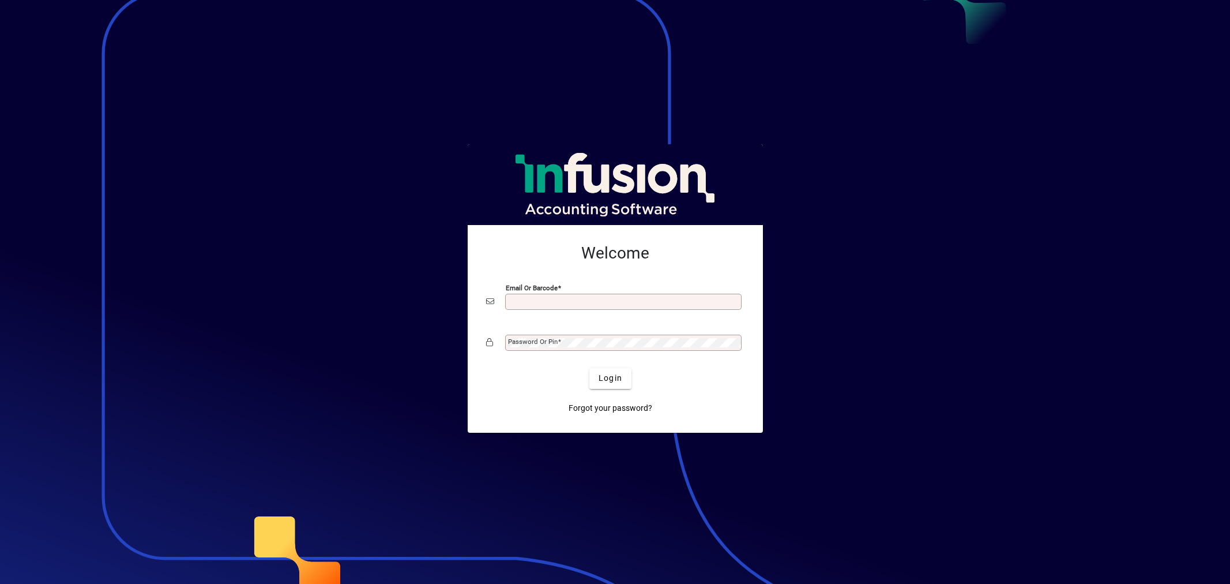 This screenshot has height=584, width=1230. What do you see at coordinates (610, 378) in the screenshot?
I see `button: Login` at bounding box center [610, 378].